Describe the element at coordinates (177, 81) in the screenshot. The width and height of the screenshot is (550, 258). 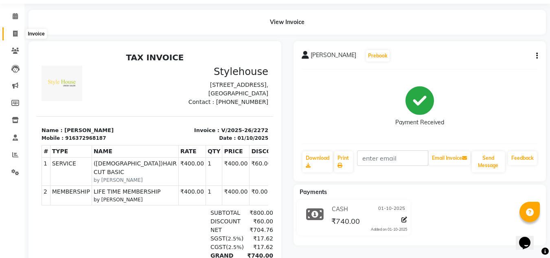
I see `p: Invoice : V/2025-26/2272` at that location.